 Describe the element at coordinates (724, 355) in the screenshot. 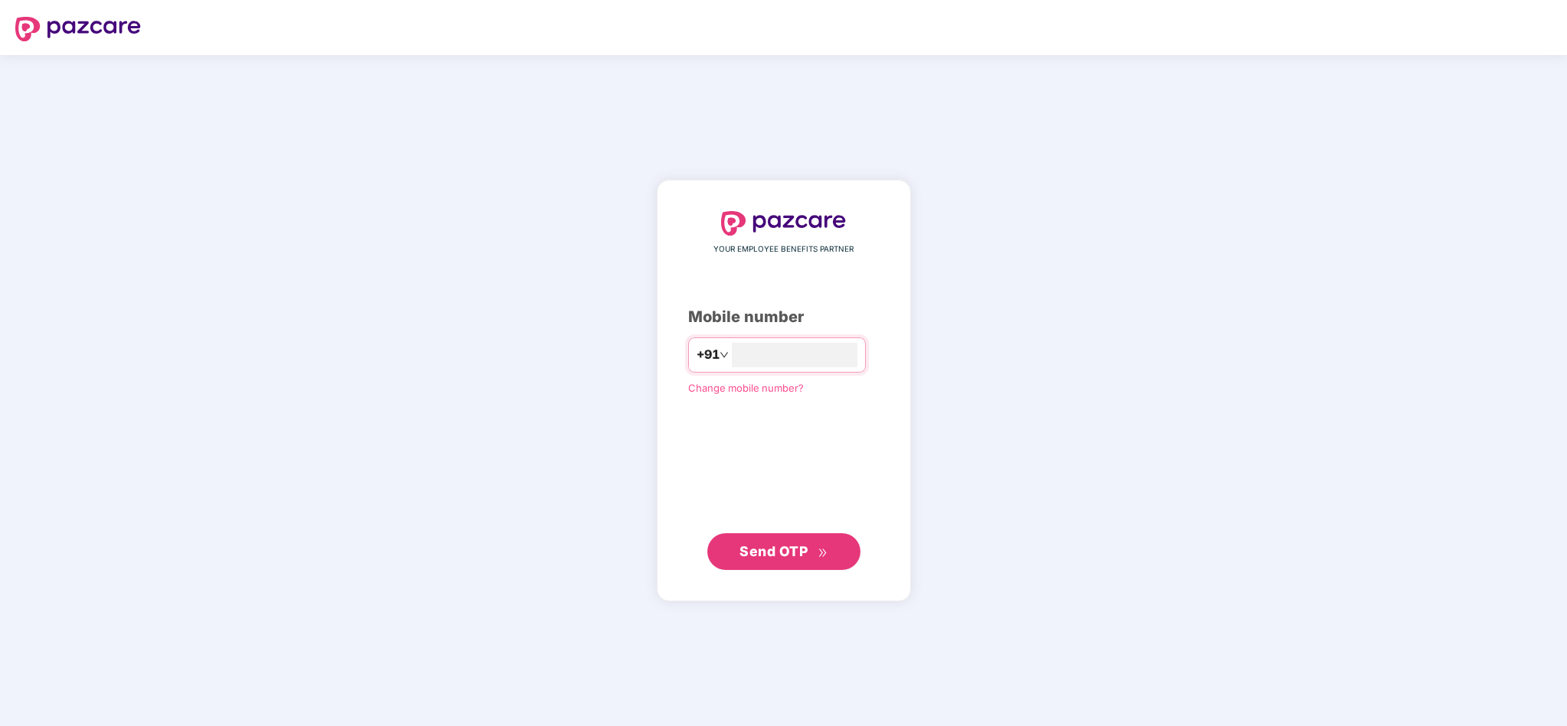

I see `span: down` at that location.